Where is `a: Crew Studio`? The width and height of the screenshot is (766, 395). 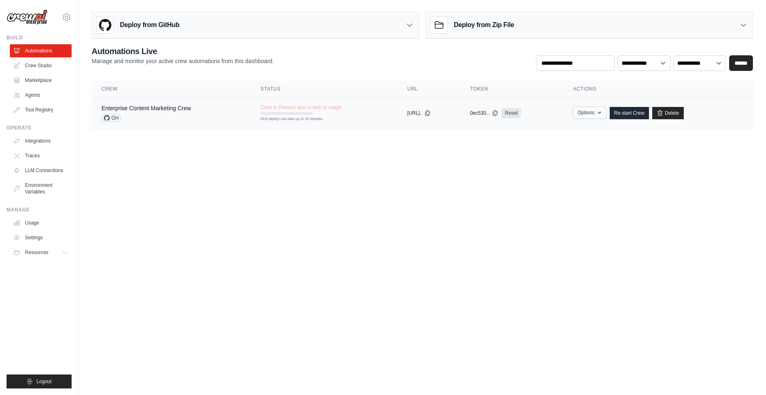
a: Crew Studio is located at coordinates (41, 65).